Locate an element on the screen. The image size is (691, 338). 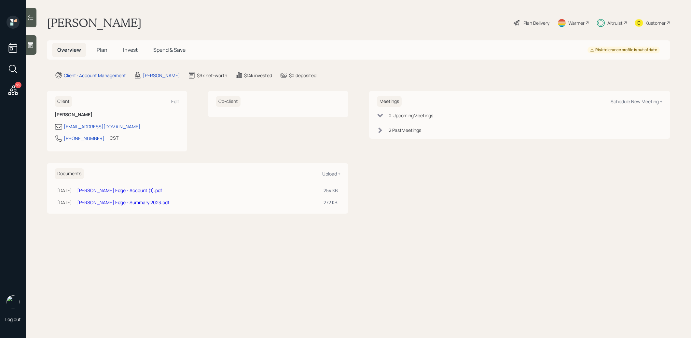
div: $0 deposited is located at coordinates (303, 75).